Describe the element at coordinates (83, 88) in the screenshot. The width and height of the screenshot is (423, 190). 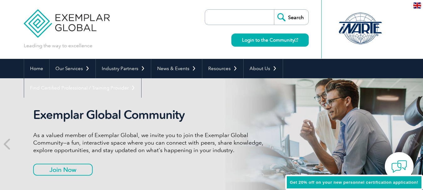
I see `a: Find Certified Professional / Training Provider` at that location.